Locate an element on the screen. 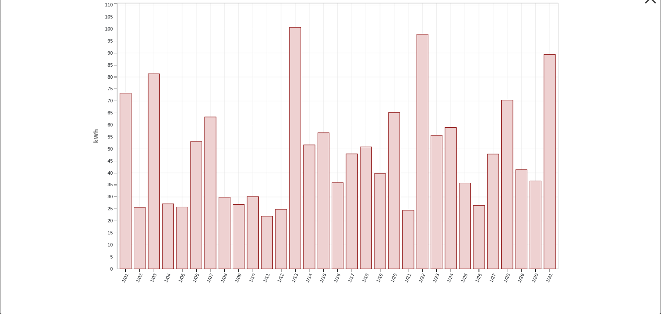 This screenshot has width=661, height=314. text: 1/28 is located at coordinates (507, 278).